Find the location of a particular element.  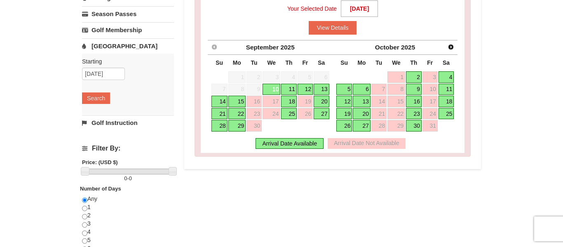

a: 3 is located at coordinates (430, 77).